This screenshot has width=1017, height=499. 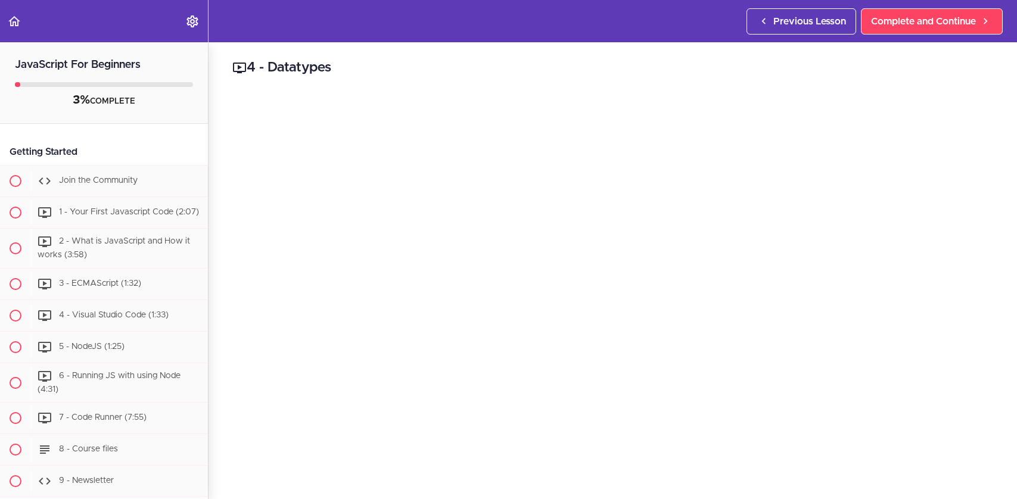 What do you see at coordinates (98, 181) in the screenshot?
I see `span: Join the Community` at bounding box center [98, 181].